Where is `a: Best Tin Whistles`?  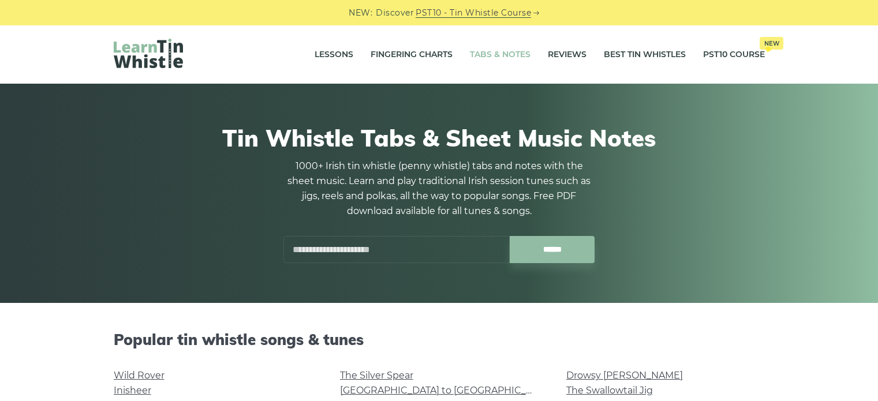
a: Best Tin Whistles is located at coordinates (645, 55).